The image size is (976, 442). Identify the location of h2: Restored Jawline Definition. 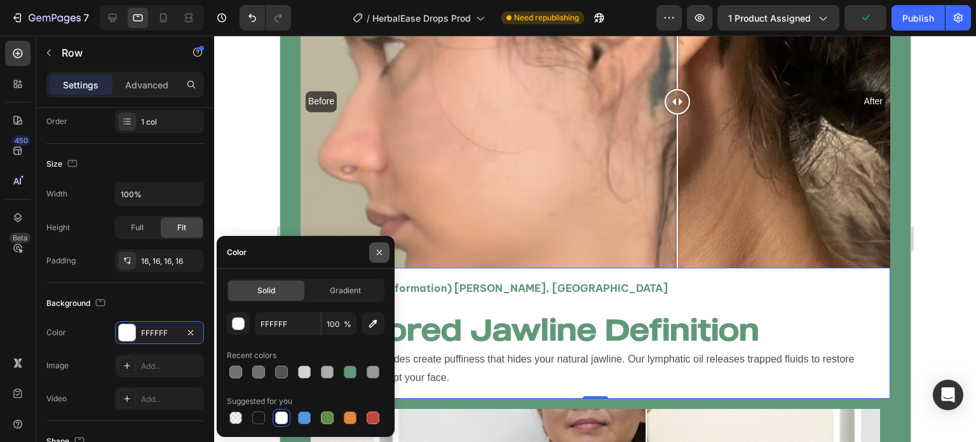
(315, 294).